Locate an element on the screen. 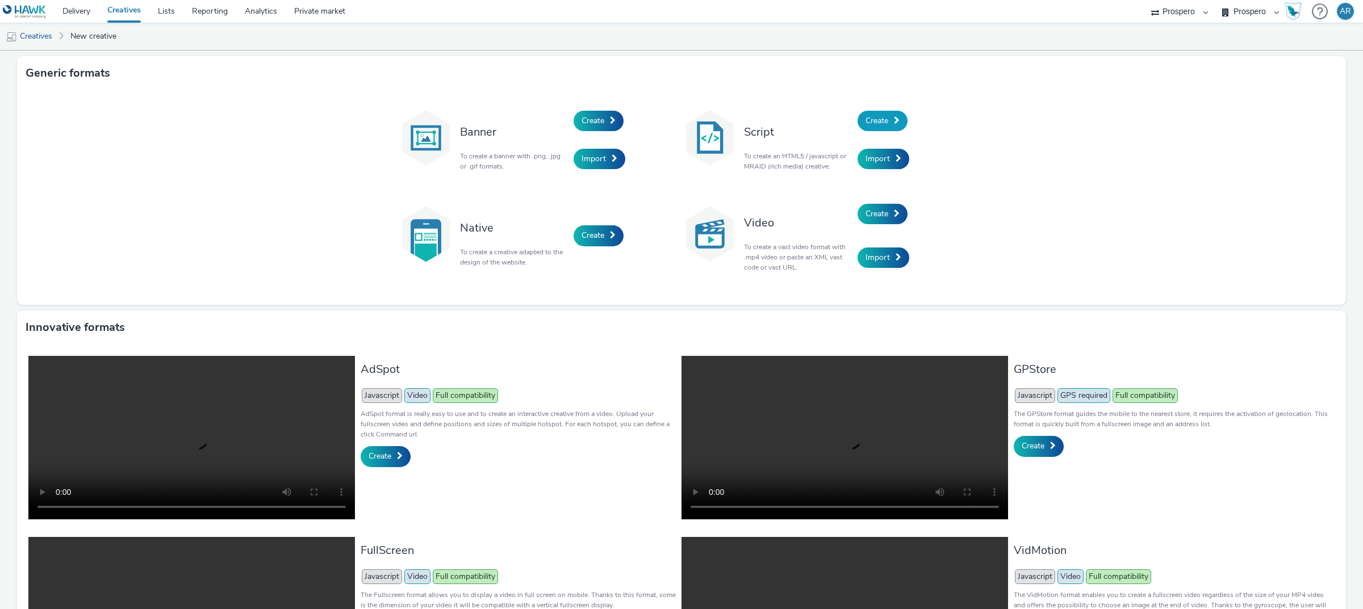 Image resolution: width=1363 pixels, height=609 pixels. span: GPS required is located at coordinates (1083, 396).